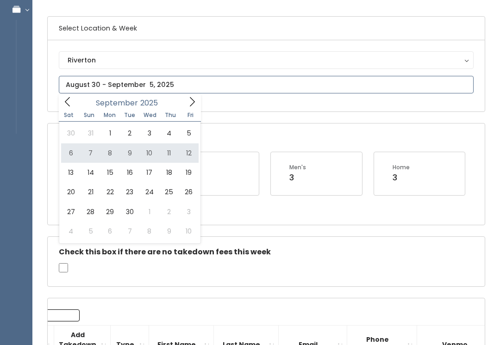 Image resolution: width=500 pixels, height=345 pixels. What do you see at coordinates (150, 212) in the screenshot?
I see `span: October 1, 2025` at bounding box center [150, 212].